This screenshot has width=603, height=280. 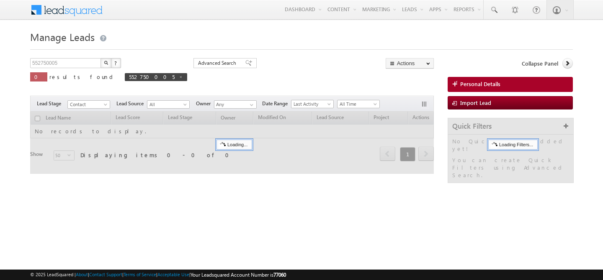 I want to click on a: Show All Items, so click(x=250, y=105).